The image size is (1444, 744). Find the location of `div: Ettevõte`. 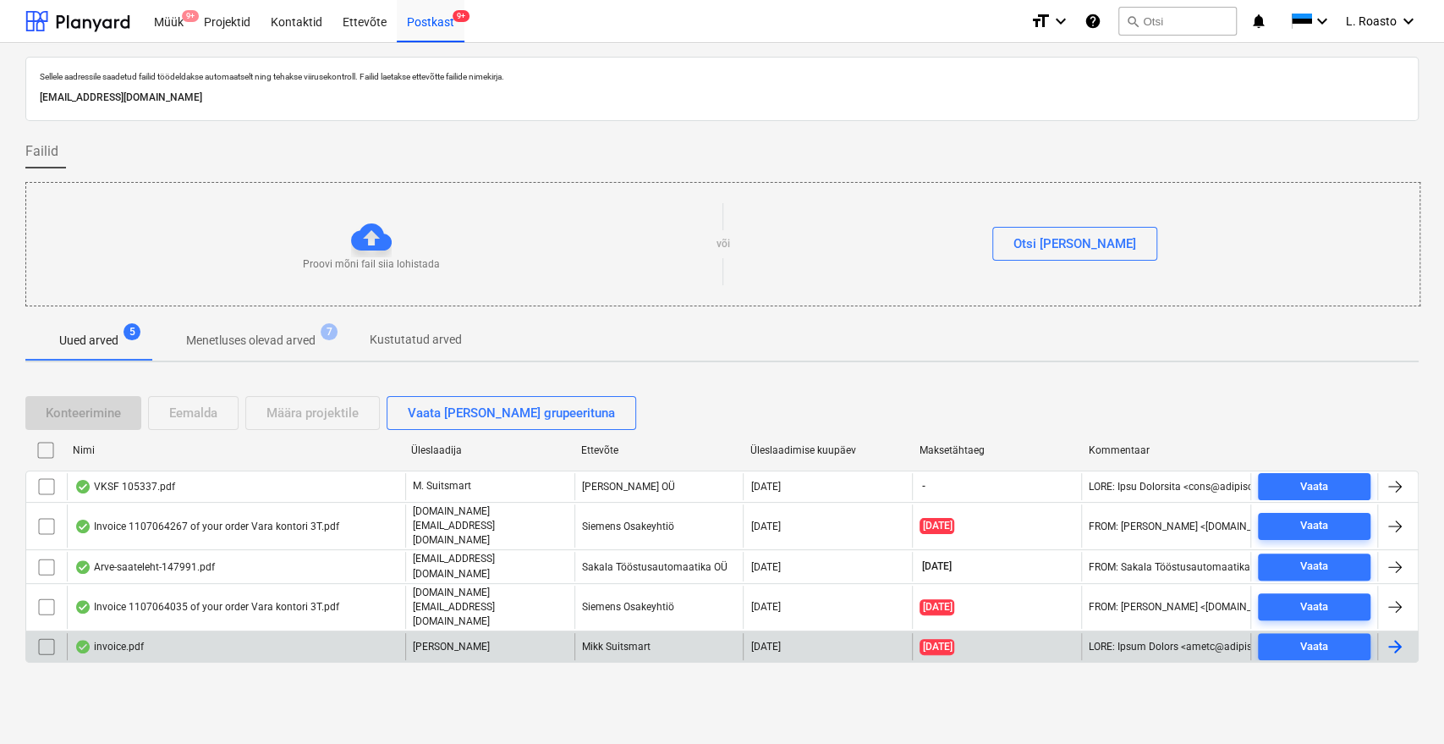

div: Ettevõte is located at coordinates (658, 450).